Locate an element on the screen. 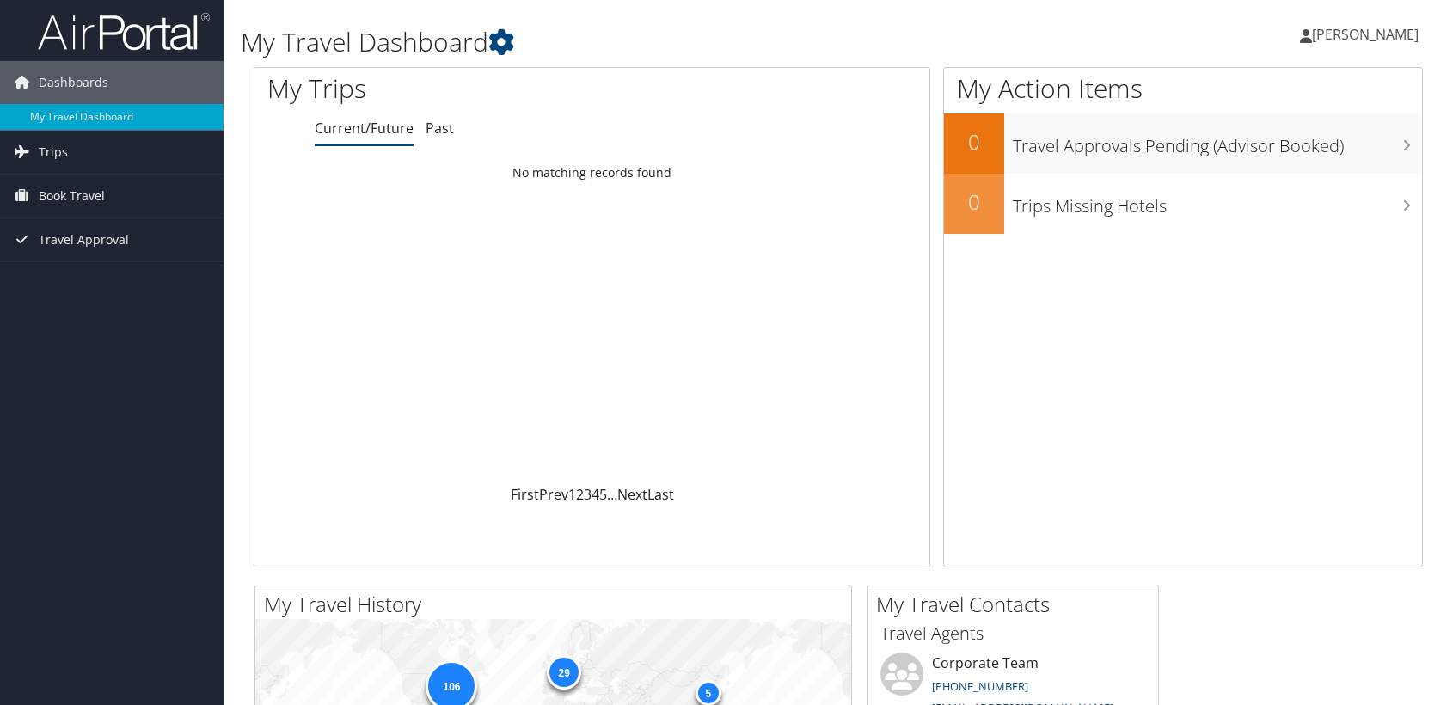 This screenshot has width=1453, height=705. span: Dashboards is located at coordinates (73, 83).